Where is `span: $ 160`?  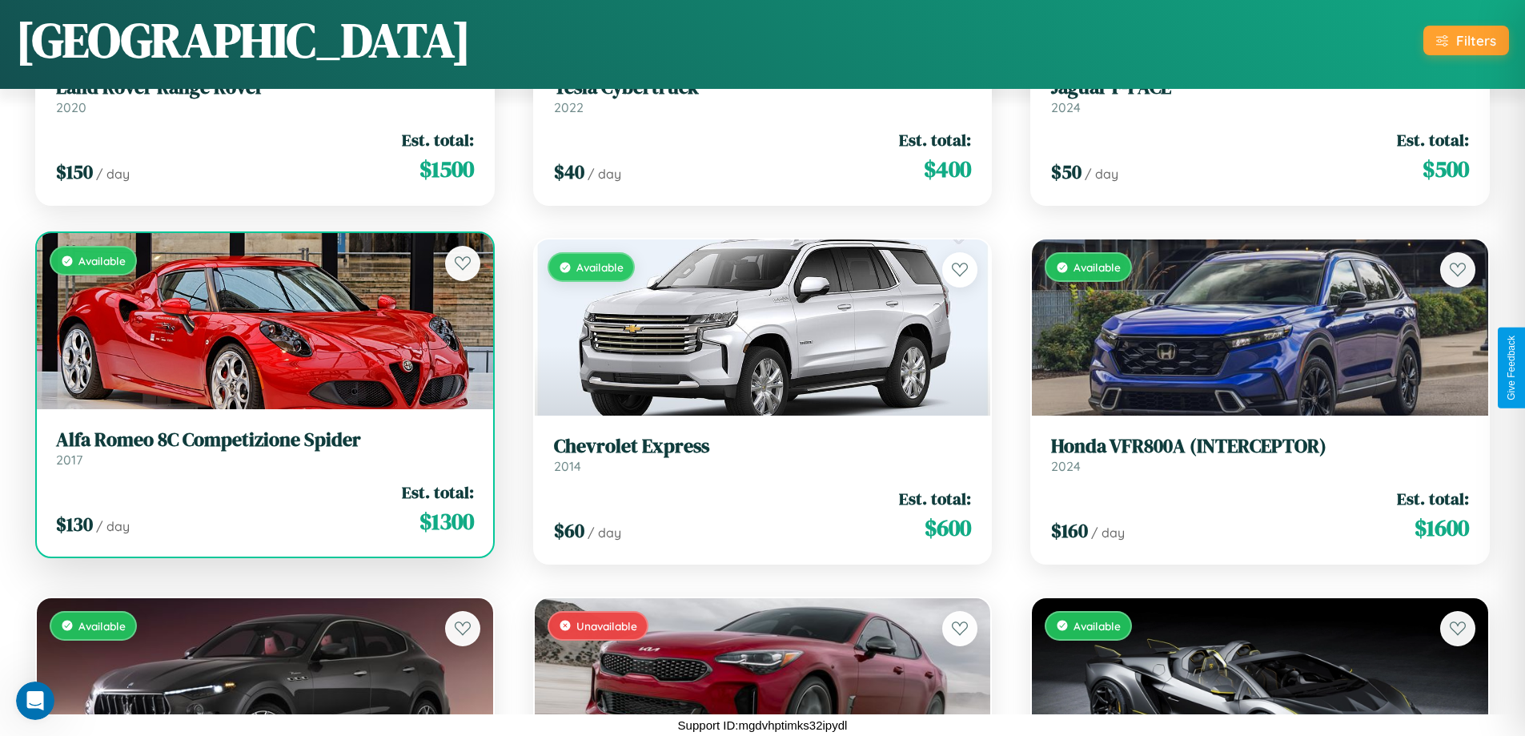 span: $ 160 is located at coordinates (1069, 530).